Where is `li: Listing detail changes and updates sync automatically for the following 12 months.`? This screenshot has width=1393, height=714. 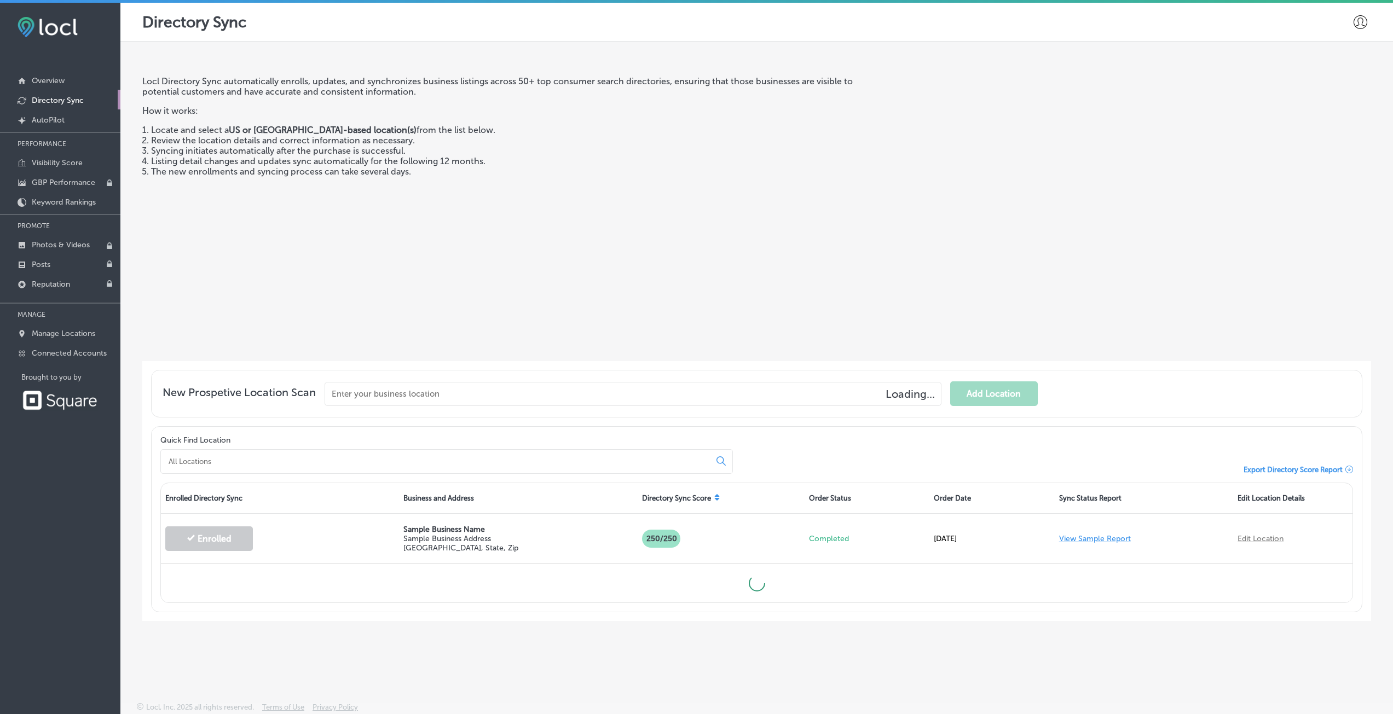 li: Listing detail changes and updates sync automatically for the following 12 months. is located at coordinates (512, 161).